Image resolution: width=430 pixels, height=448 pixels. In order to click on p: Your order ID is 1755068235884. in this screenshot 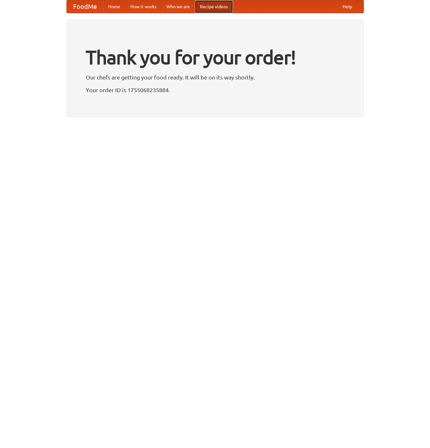, I will do `click(215, 90)`.